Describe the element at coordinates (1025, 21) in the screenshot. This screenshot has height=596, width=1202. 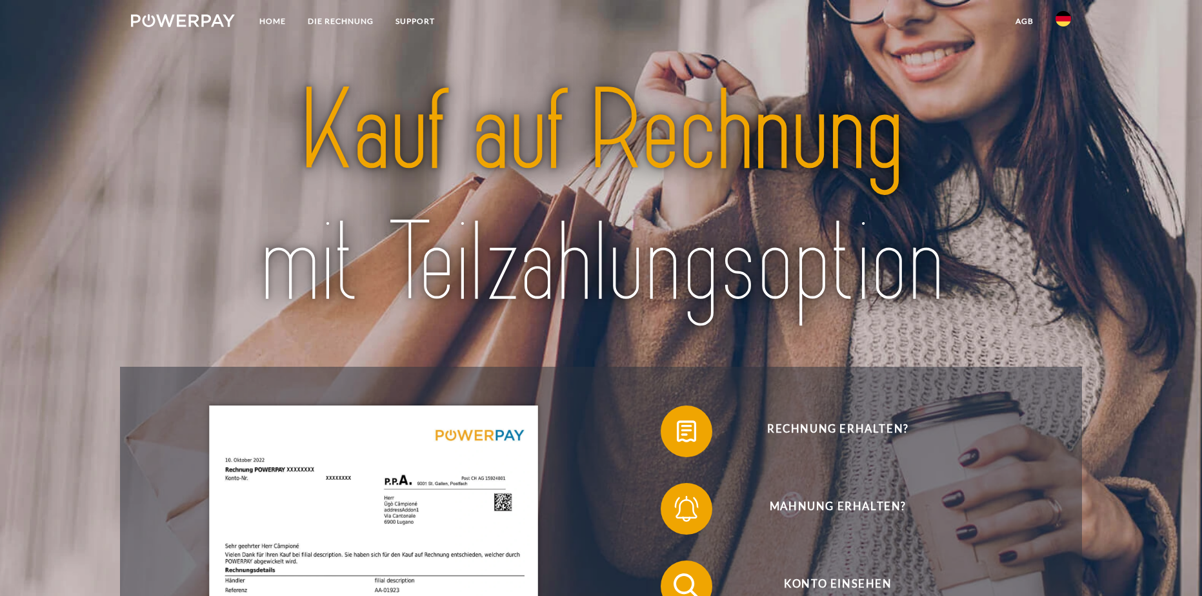
I see `a: agb` at that location.